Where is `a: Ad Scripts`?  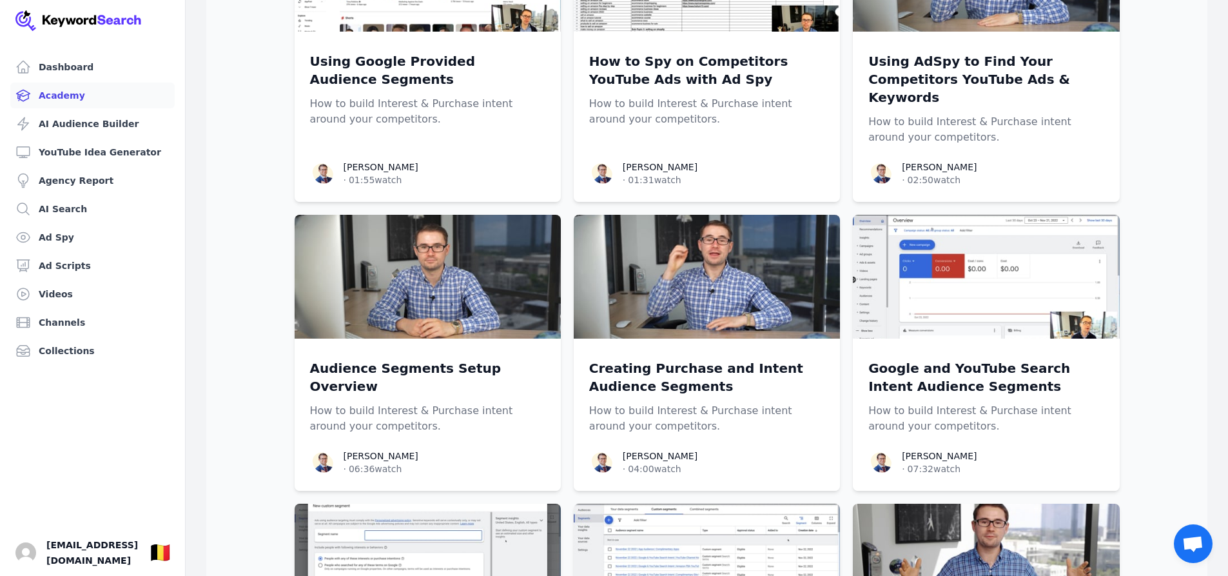 a: Ad Scripts is located at coordinates (92, 266).